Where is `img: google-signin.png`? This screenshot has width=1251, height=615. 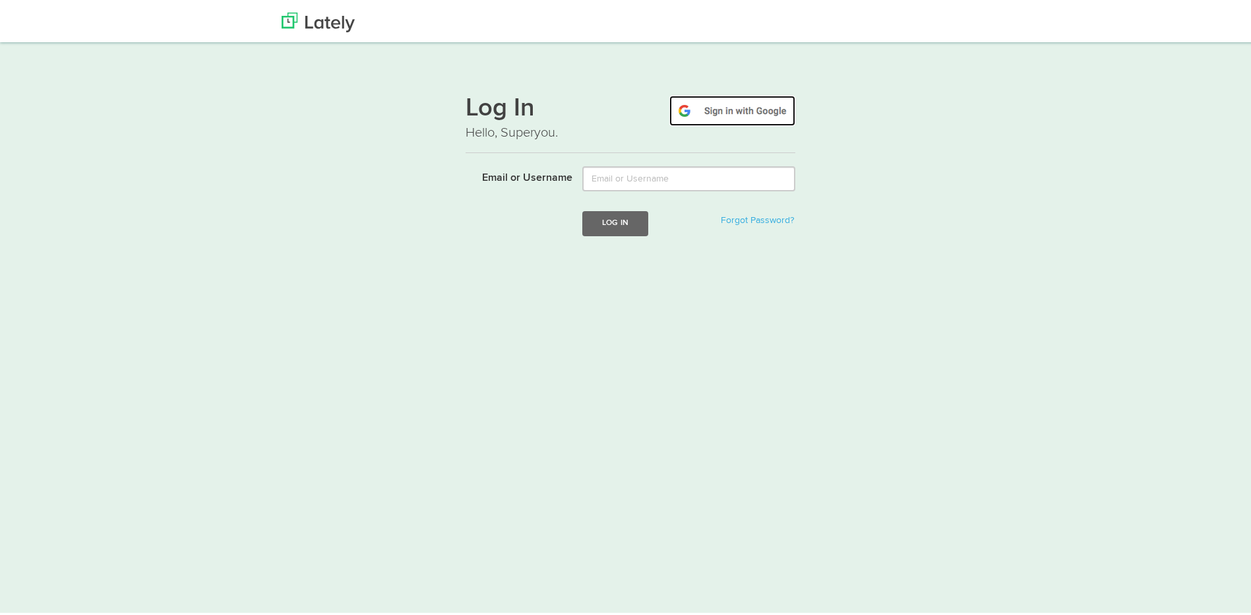 img: google-signin.png is located at coordinates (732, 108).